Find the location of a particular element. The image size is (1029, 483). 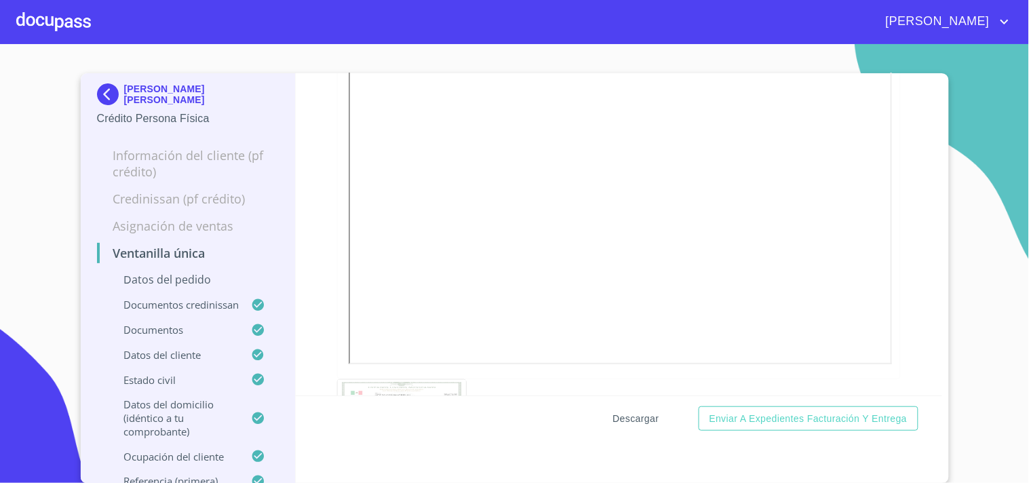

p: Ventanilla única is located at coordinates (188, 253).